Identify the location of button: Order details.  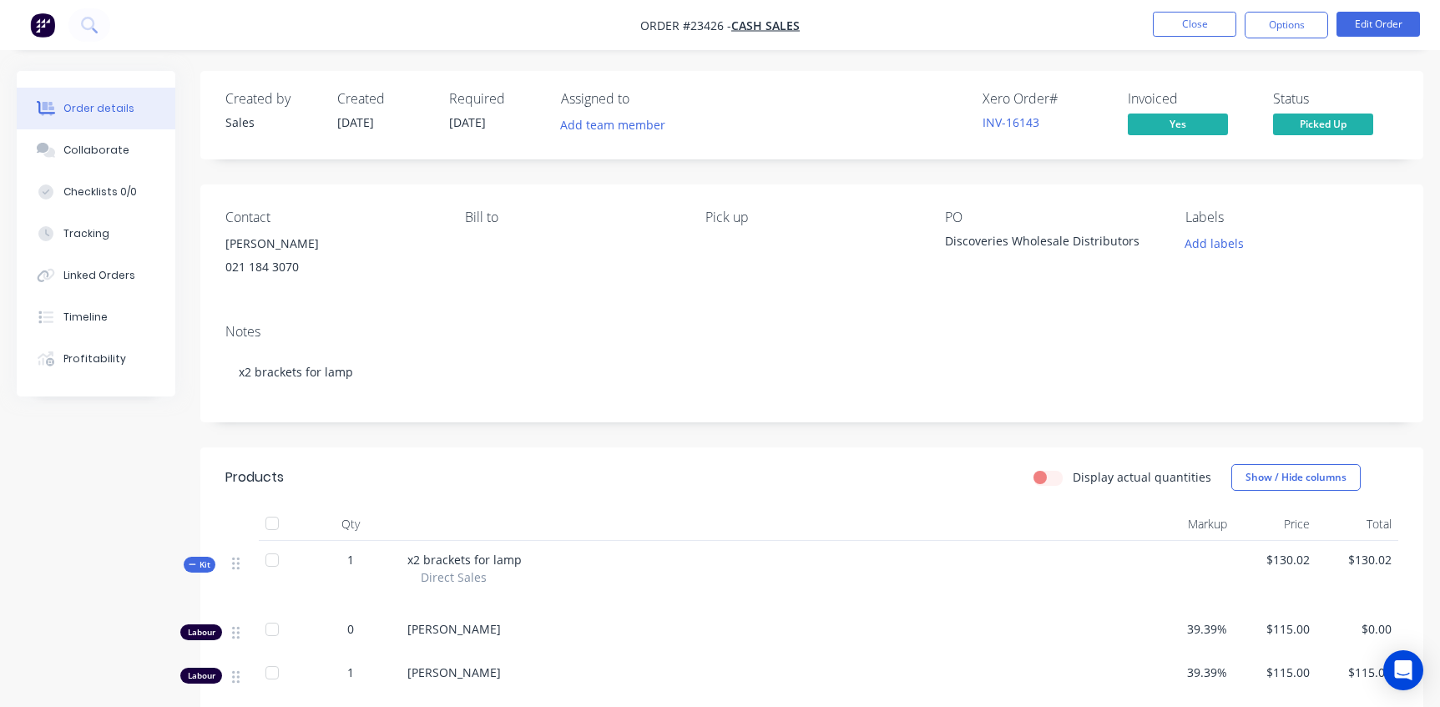
(96, 109).